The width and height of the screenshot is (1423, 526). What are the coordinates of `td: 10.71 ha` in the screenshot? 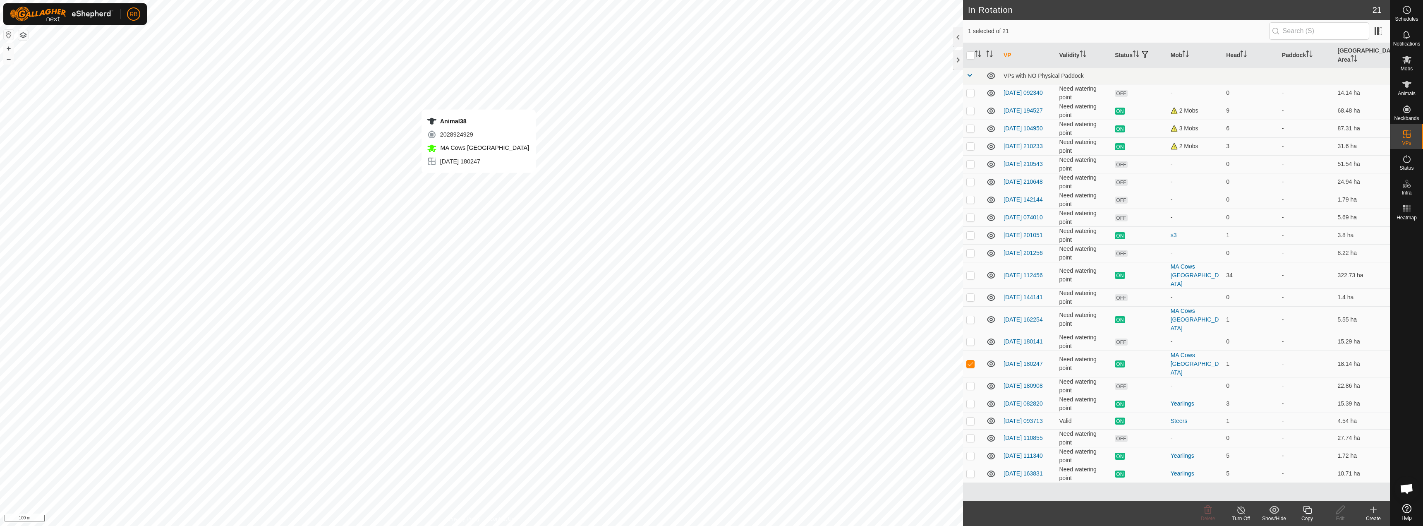 It's located at (1362, 473).